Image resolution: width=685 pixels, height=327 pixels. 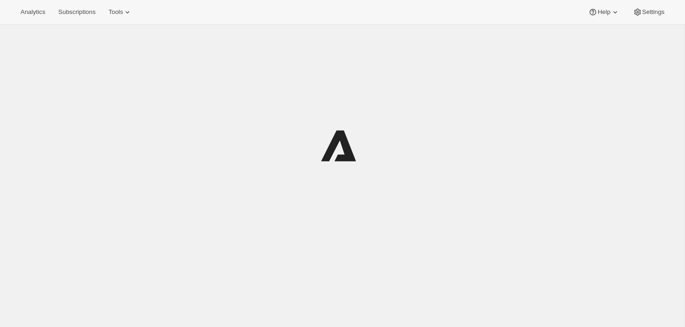 I want to click on span: Subscriptions, so click(x=77, y=12).